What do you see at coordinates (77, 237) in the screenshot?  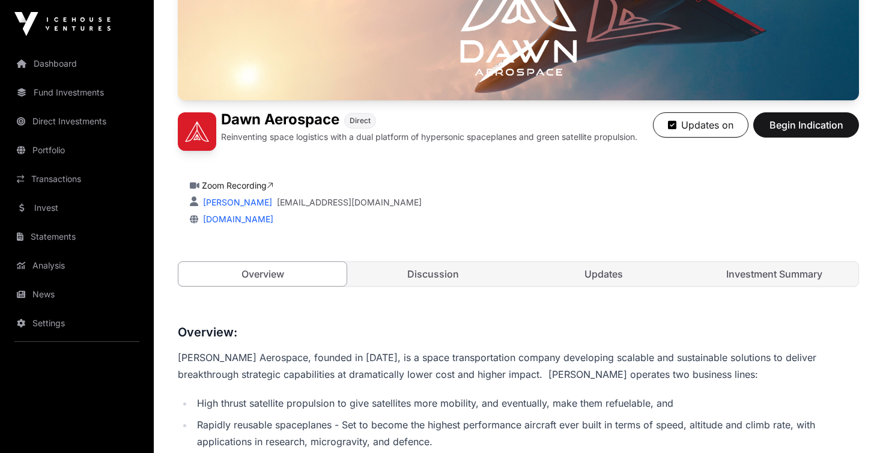 I see `a: Statements` at bounding box center [77, 237].